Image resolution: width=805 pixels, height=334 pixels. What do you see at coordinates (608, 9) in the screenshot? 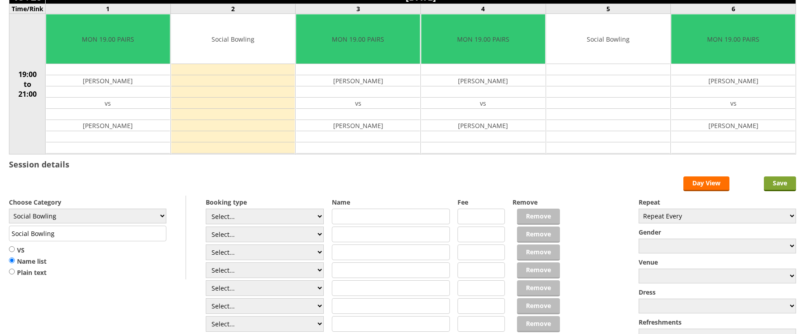
I see `td: 5` at bounding box center [608, 9].